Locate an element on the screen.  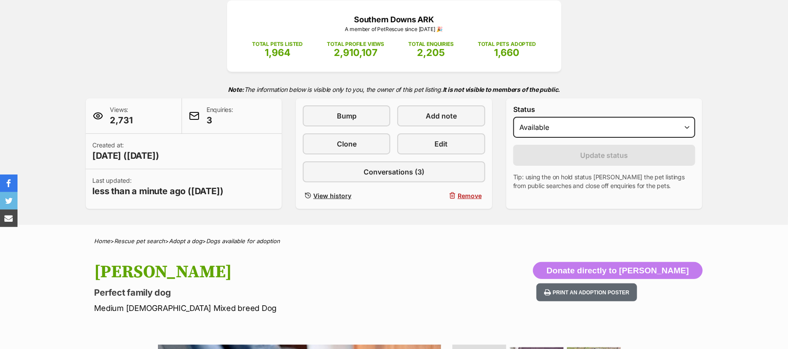
p: TOTAL ENQUIRIES is located at coordinates (430, 44).